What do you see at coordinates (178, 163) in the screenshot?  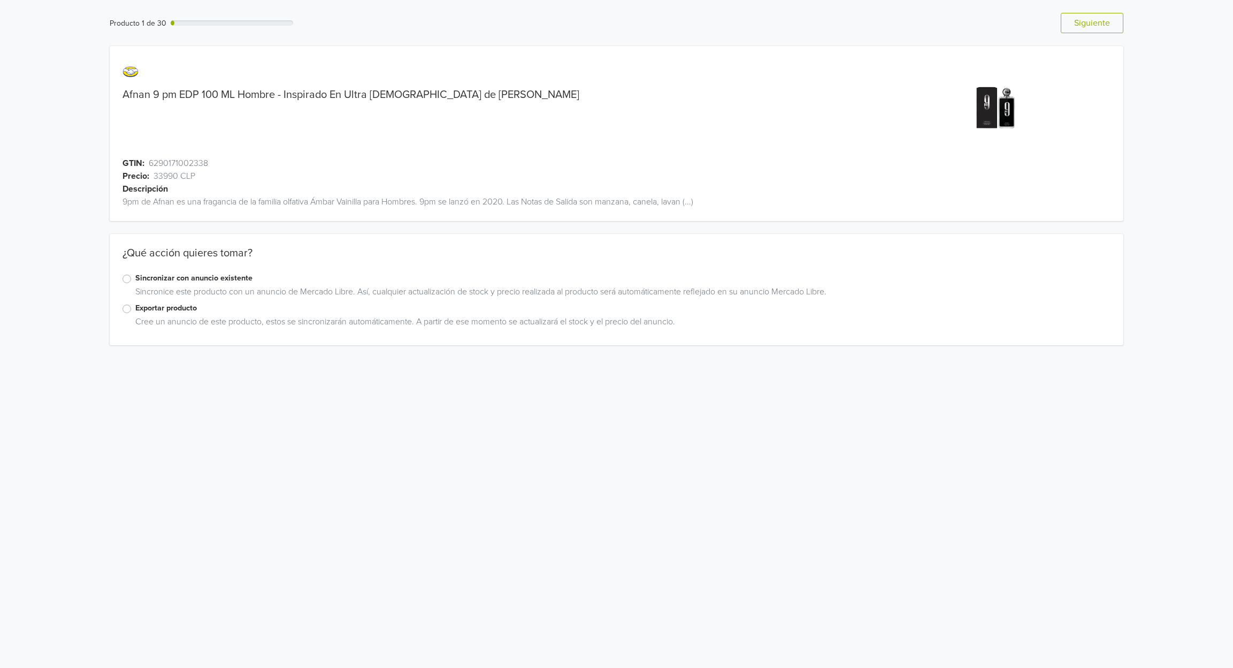 I see `span: 6290171002338` at bounding box center [178, 163].